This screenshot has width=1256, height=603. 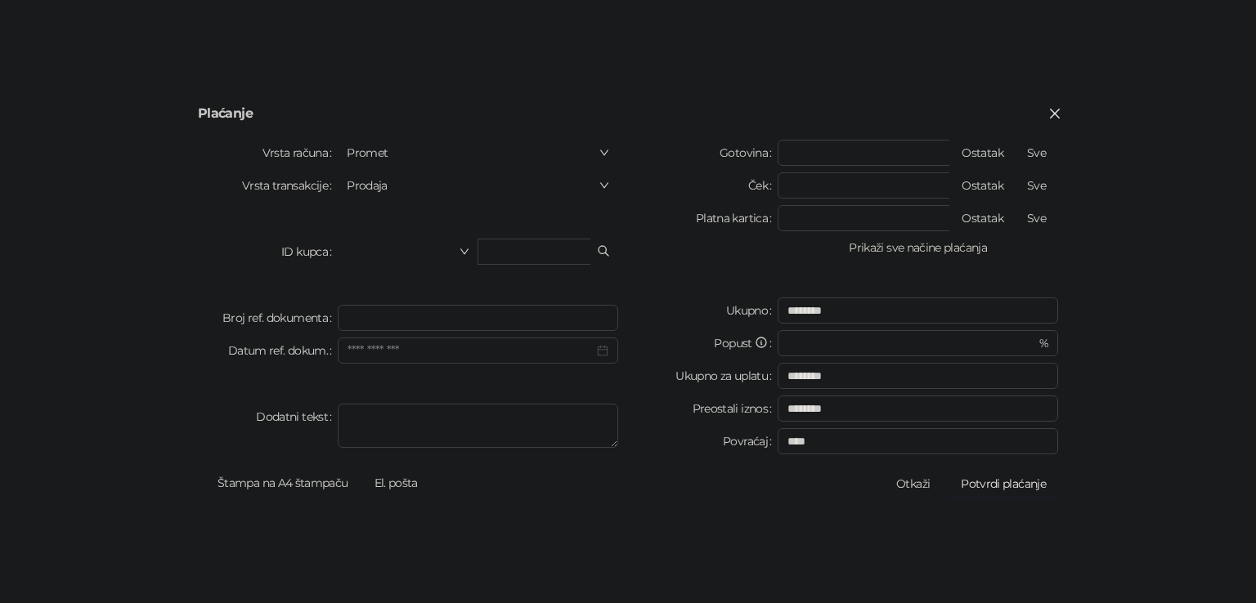 What do you see at coordinates (746, 343) in the screenshot?
I see `label: Popust` at bounding box center [746, 343].